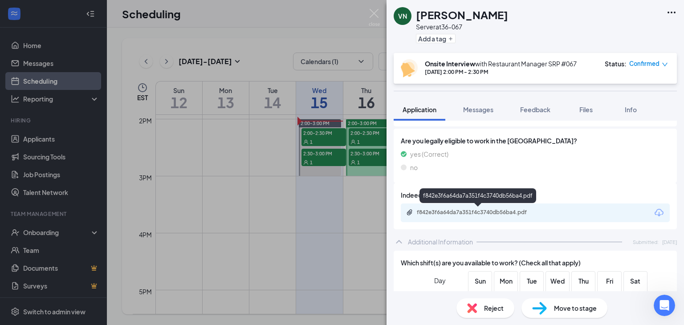 The image size is (684, 325). Describe the element at coordinates (440, 242) in the screenshot. I see `div: Additional Information` at that location.